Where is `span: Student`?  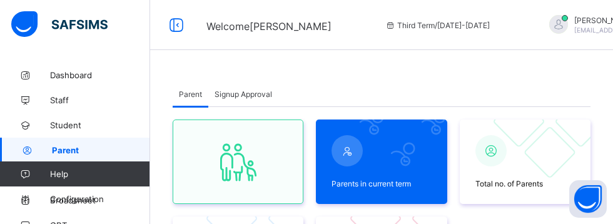
span: Student is located at coordinates (100, 125).